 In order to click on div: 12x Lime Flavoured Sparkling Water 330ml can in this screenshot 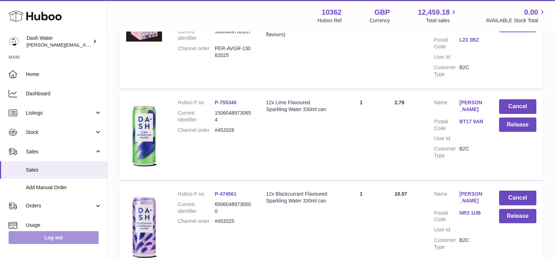, I will do `click(297, 106)`.